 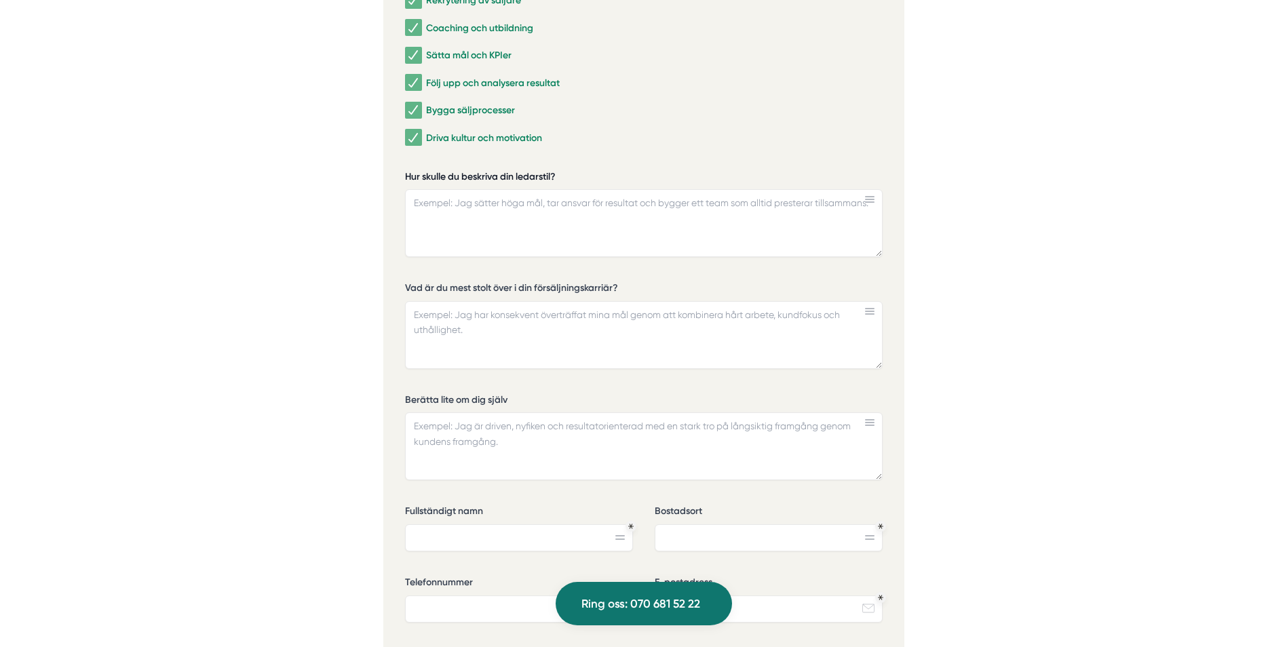 I want to click on label: Hur skulle du beskriva din ledarstil?, so click(x=644, y=178).